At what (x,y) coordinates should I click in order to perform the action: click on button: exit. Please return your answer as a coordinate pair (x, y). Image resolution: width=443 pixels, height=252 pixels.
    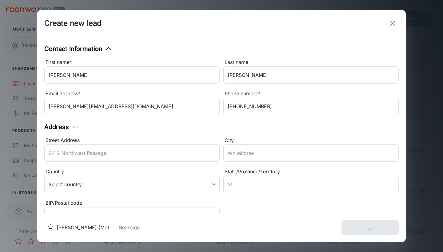
    Looking at the image, I should click on (393, 23).